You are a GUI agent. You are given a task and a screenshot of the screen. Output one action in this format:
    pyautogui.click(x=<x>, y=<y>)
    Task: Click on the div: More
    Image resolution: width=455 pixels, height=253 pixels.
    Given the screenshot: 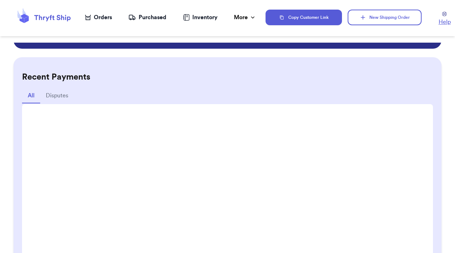 What is the action you would take?
    pyautogui.click(x=245, y=17)
    